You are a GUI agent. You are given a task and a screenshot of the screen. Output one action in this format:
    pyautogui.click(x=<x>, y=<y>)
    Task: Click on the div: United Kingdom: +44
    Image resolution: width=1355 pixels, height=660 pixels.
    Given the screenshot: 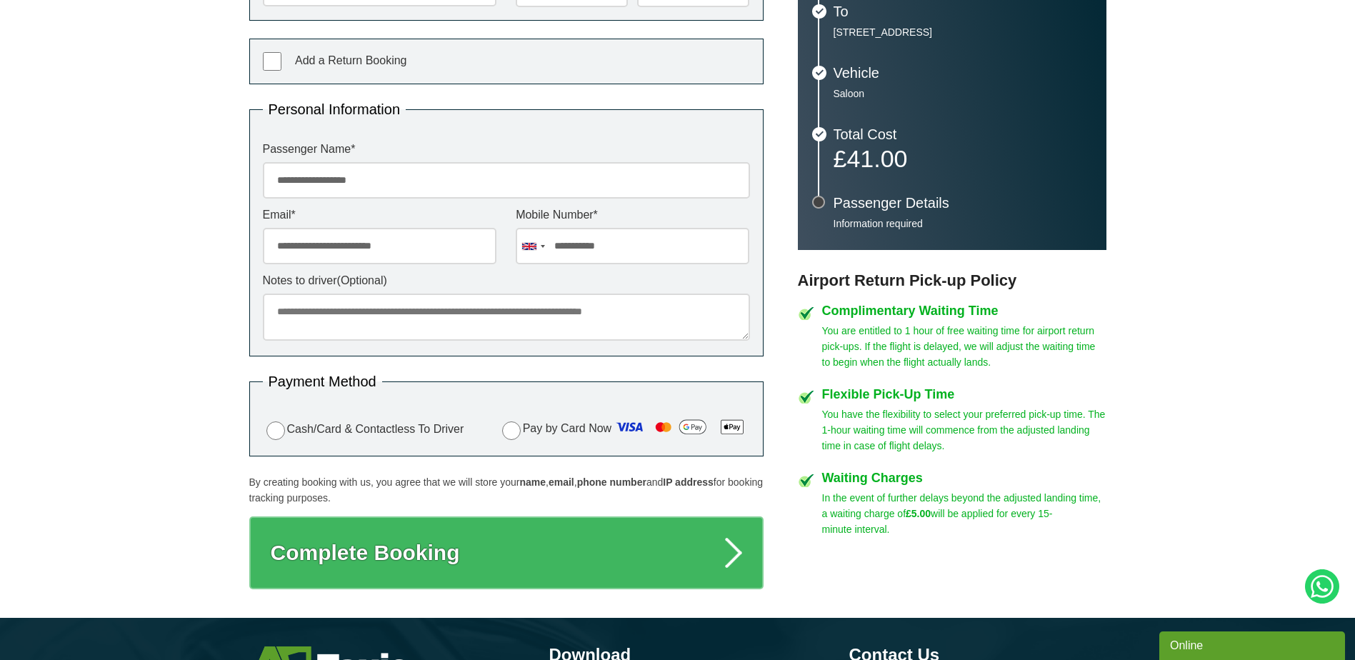 What is the action you would take?
    pyautogui.click(x=533, y=246)
    